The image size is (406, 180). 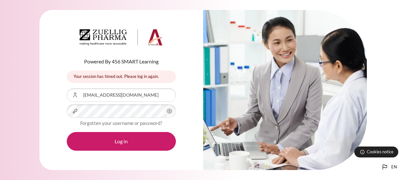 What do you see at coordinates (121, 37) in the screenshot?
I see `img: Architeck` at bounding box center [121, 37].